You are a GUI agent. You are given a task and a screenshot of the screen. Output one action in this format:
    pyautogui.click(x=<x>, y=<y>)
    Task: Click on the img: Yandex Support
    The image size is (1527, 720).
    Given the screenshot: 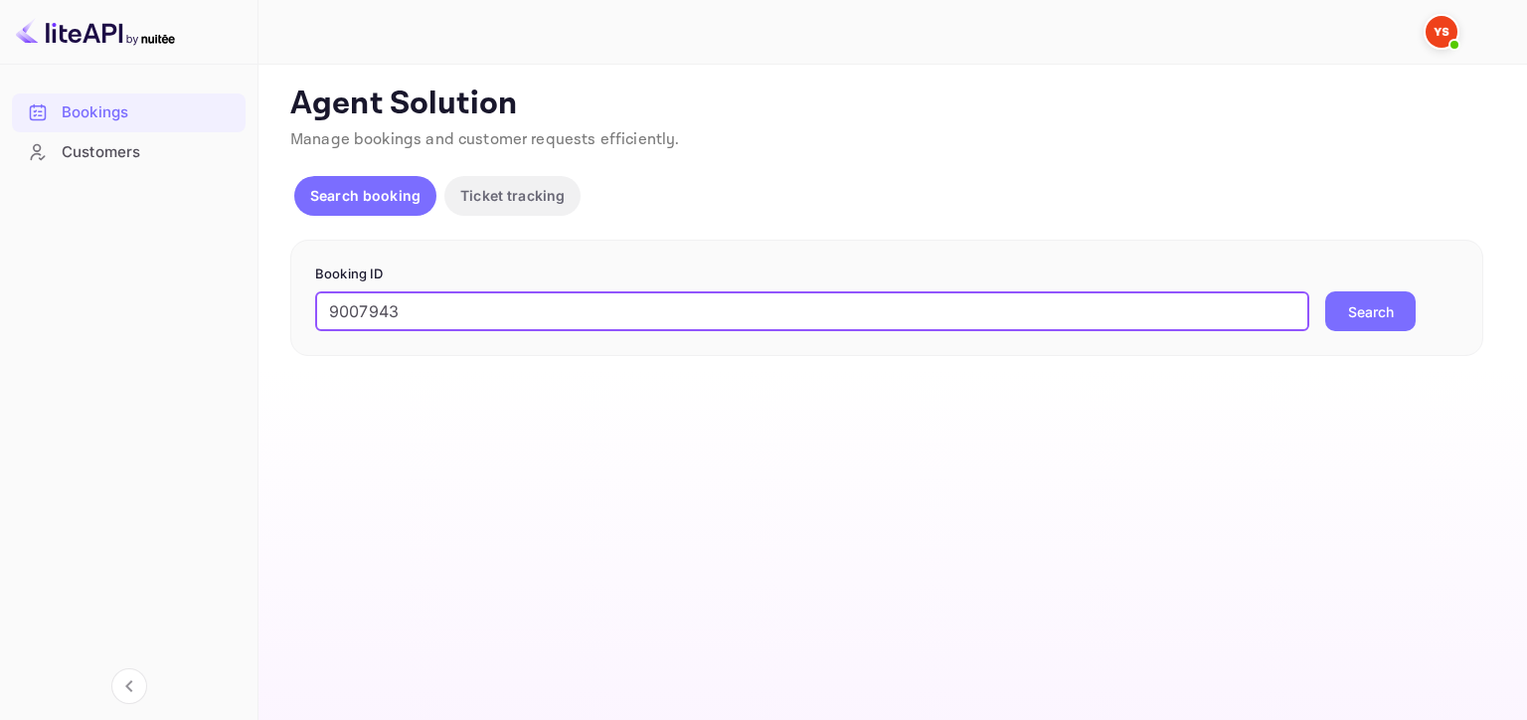 What is the action you would take?
    pyautogui.click(x=1442, y=32)
    